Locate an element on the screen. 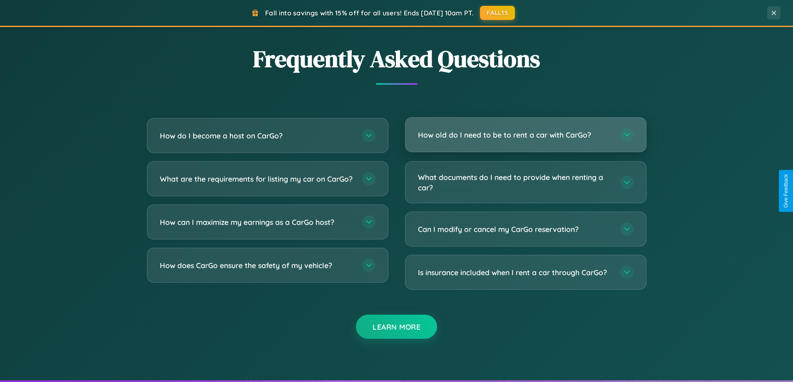 This screenshot has height=382, width=793. h3: How do I become a host on CarGo? is located at coordinates (257, 136).